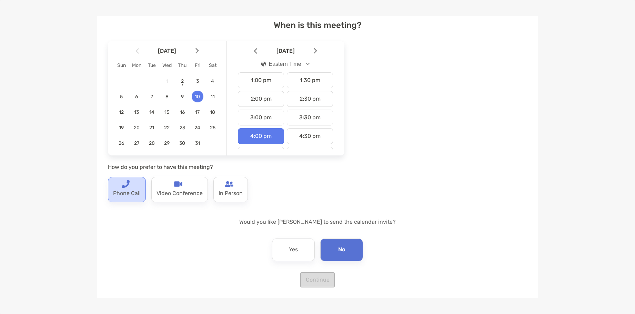 The width and height of the screenshot is (635, 314). What do you see at coordinates (197, 96) in the screenshot?
I see `span: 10` at bounding box center [197, 96].